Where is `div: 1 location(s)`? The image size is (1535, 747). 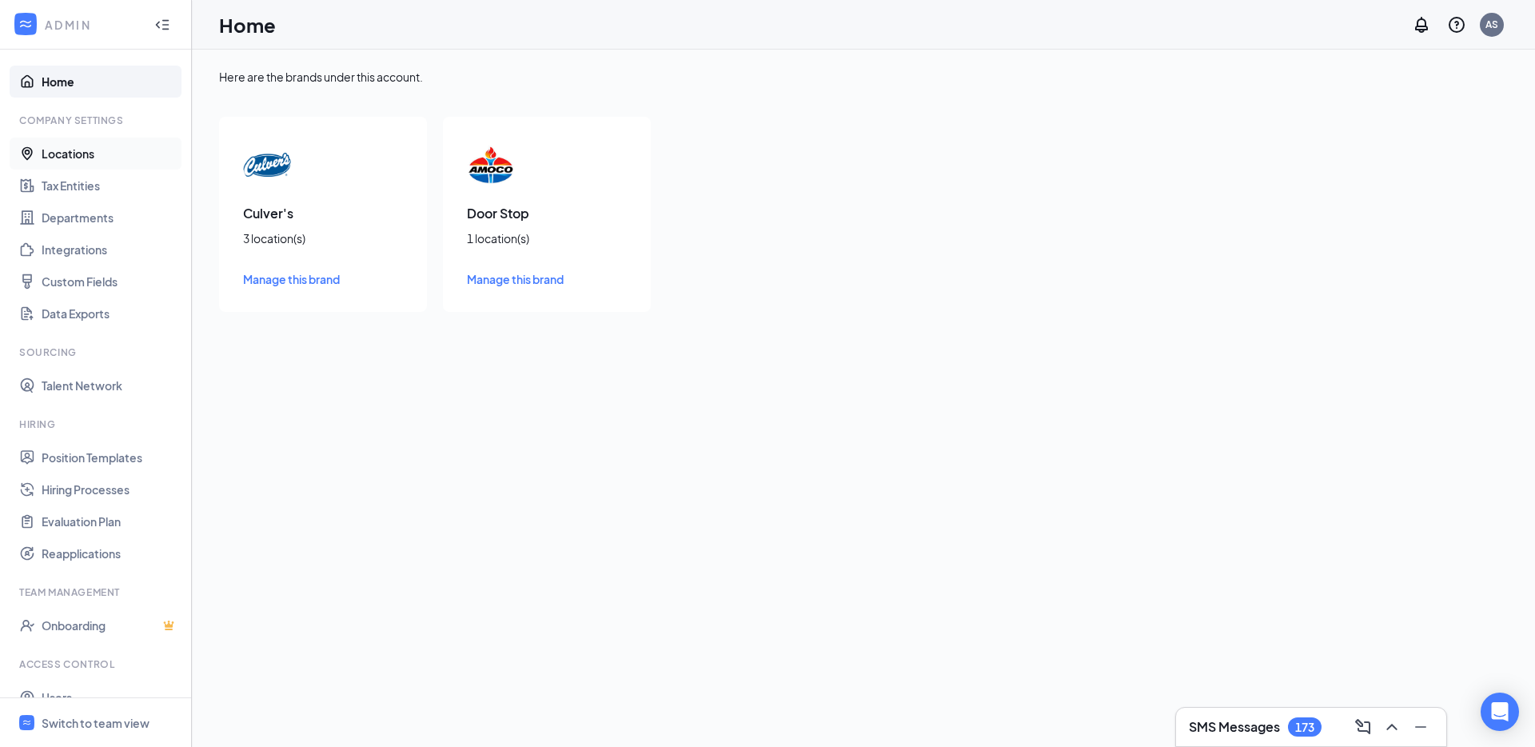
div: 1 location(s) is located at coordinates (547, 238).